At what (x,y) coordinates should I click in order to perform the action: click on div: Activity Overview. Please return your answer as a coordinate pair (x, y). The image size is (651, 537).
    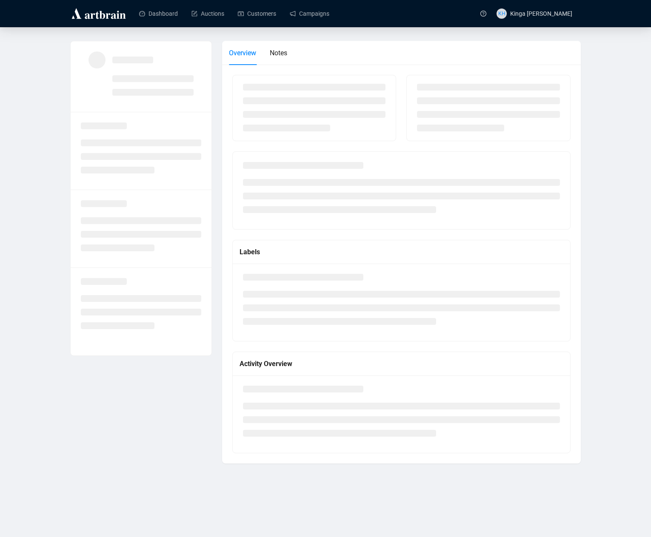
    Looking at the image, I should click on (401, 364).